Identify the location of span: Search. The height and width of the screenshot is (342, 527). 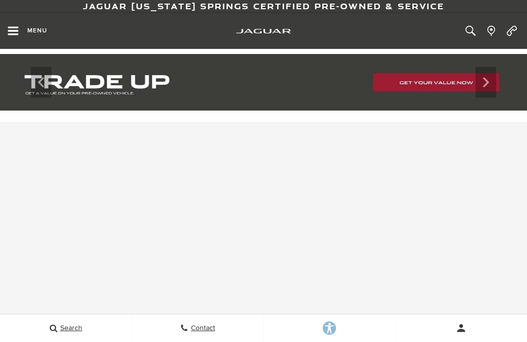
(70, 328).